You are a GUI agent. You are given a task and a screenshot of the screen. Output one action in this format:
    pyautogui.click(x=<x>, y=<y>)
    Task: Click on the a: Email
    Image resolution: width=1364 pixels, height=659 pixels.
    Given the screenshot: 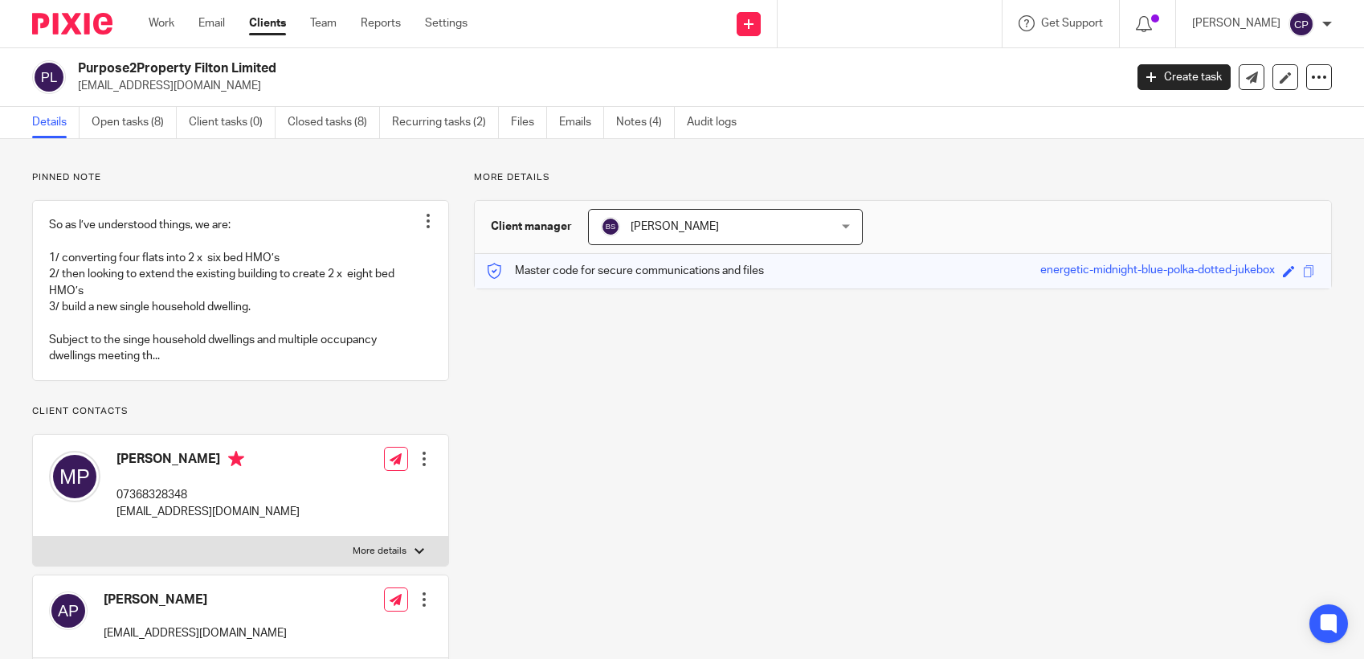 What is the action you would take?
    pyautogui.click(x=211, y=23)
    